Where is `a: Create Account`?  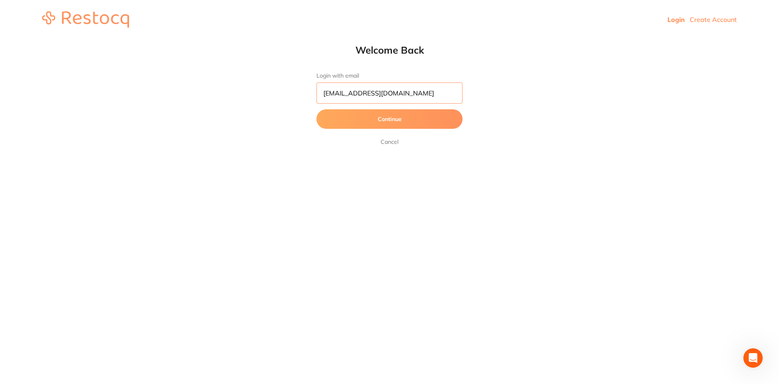
a: Create Account is located at coordinates (714, 19).